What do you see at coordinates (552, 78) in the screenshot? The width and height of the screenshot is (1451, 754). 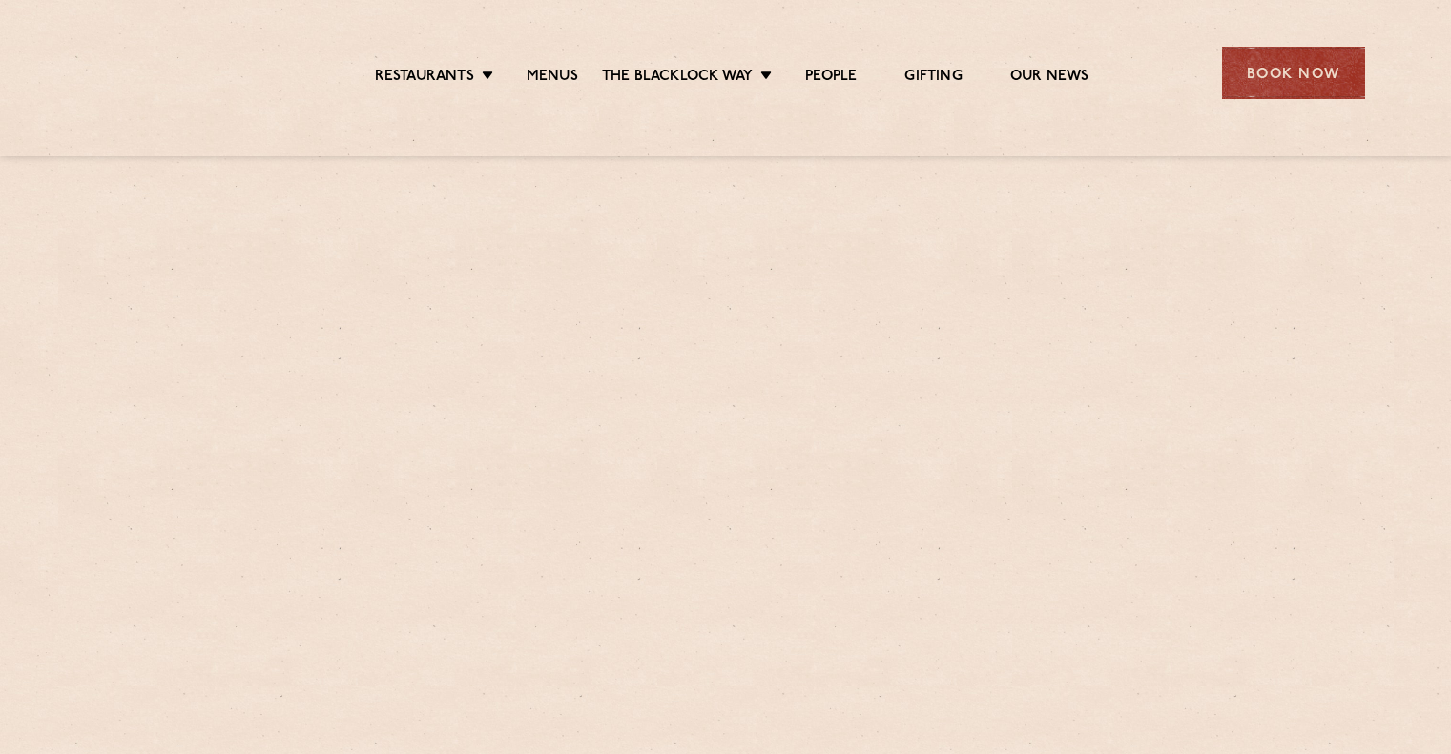 I see `a: Menus` at bounding box center [552, 78].